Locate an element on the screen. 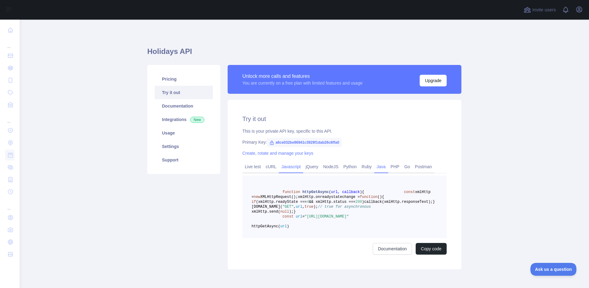 The width and height of the screenshot is (589, 288). a: Usage is located at coordinates (184, 133).